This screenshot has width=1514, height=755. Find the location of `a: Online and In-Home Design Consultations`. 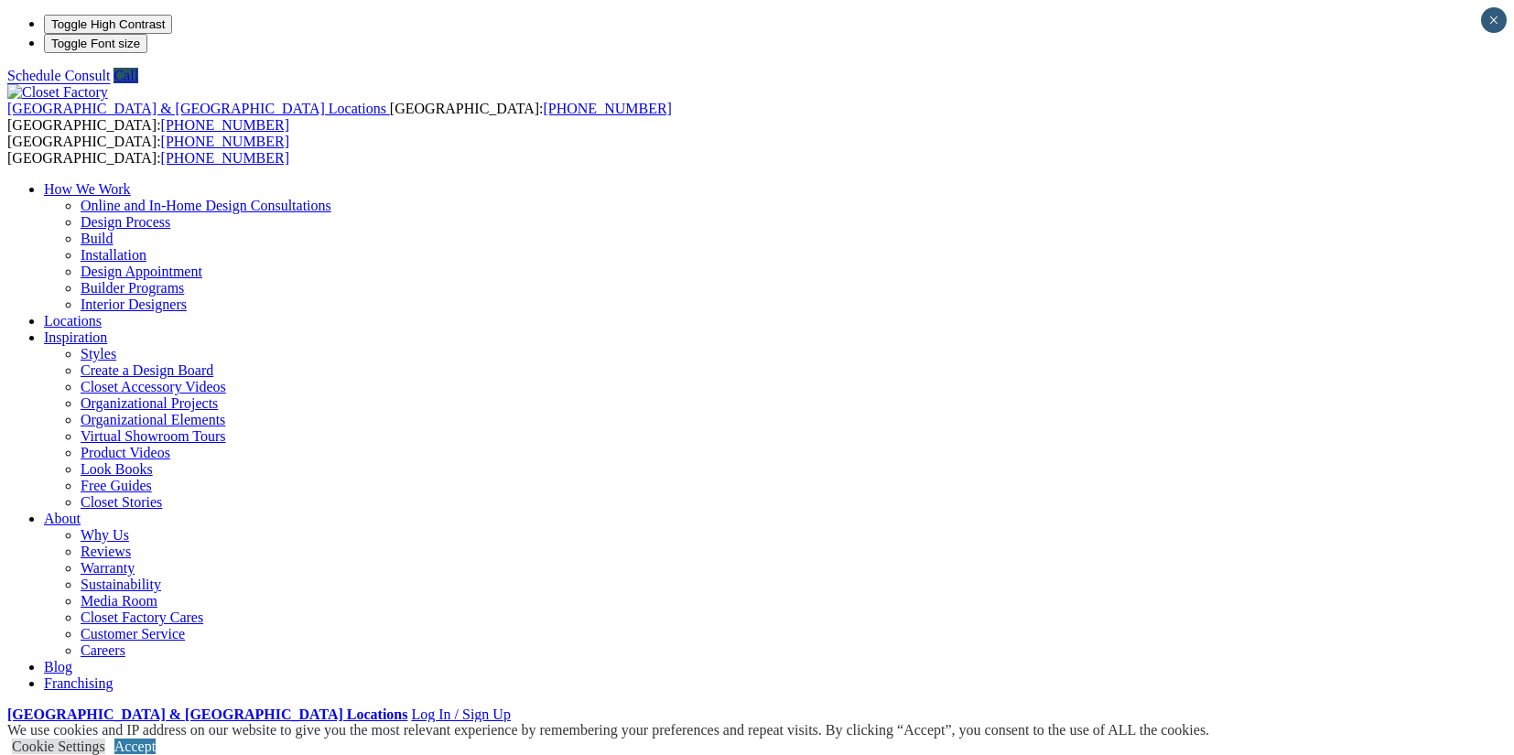

a: Online and In-Home Design Consultations is located at coordinates (206, 205).